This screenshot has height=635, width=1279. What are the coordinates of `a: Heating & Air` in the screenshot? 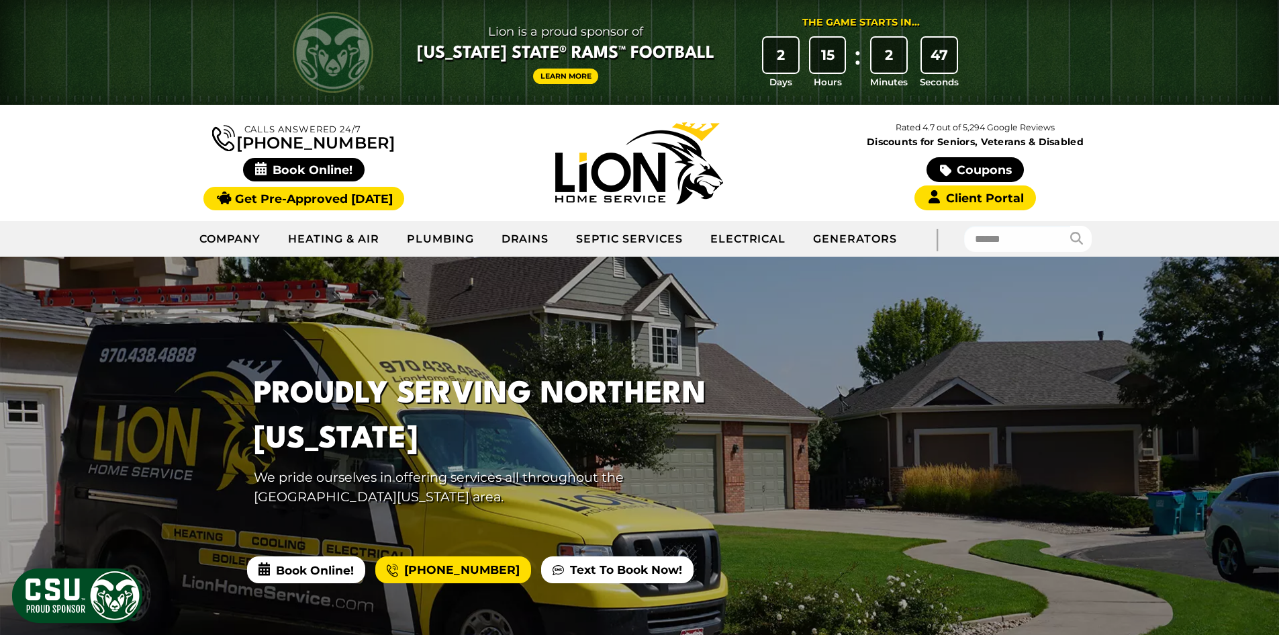 It's located at (334, 239).